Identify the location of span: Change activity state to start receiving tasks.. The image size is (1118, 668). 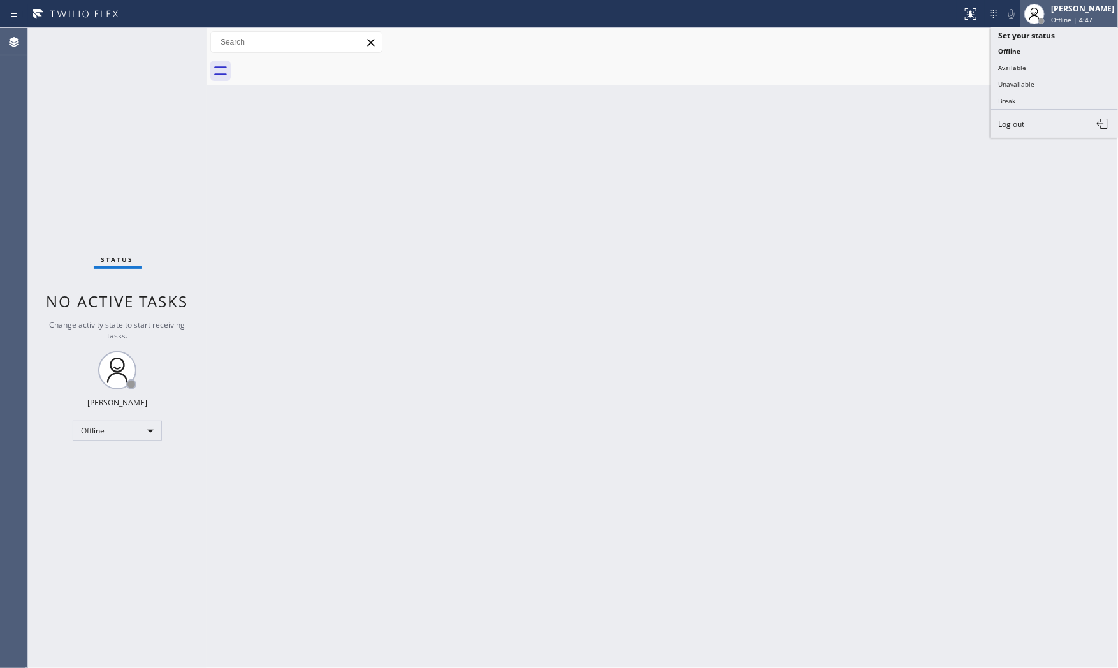
(117, 330).